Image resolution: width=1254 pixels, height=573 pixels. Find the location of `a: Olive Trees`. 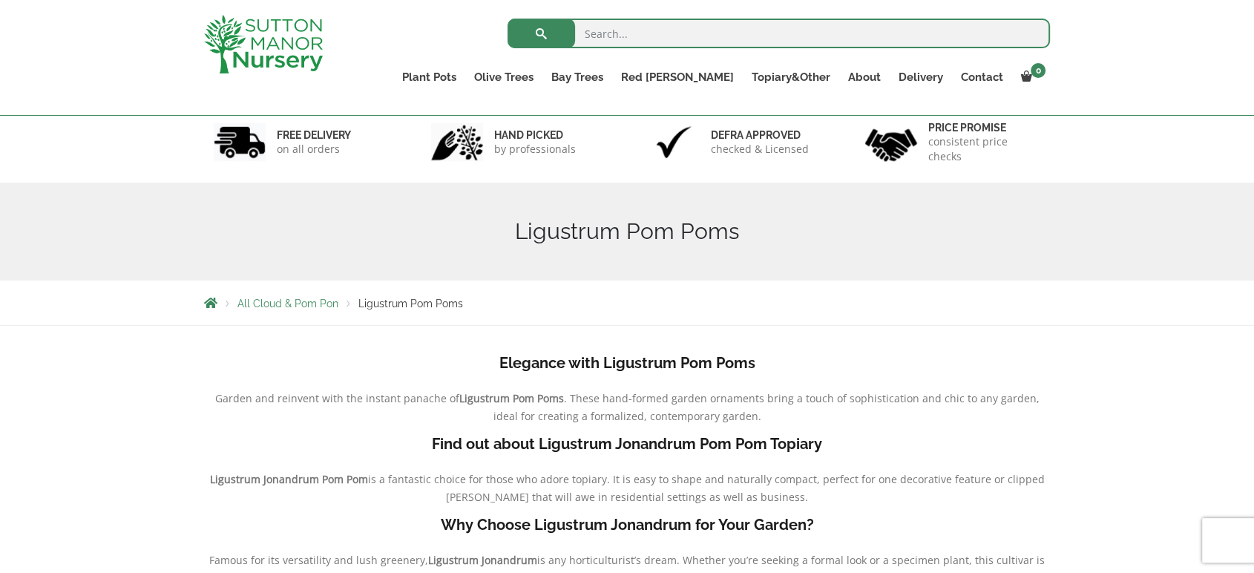

a: Olive Trees is located at coordinates (504, 77).